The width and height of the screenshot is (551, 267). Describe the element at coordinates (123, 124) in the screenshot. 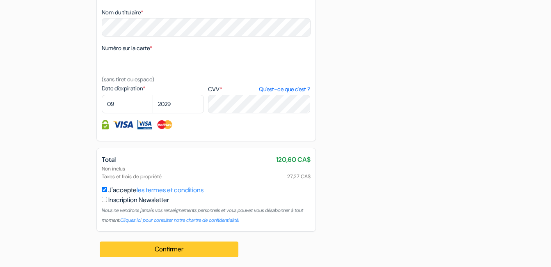

I see `img: Visa` at that location.